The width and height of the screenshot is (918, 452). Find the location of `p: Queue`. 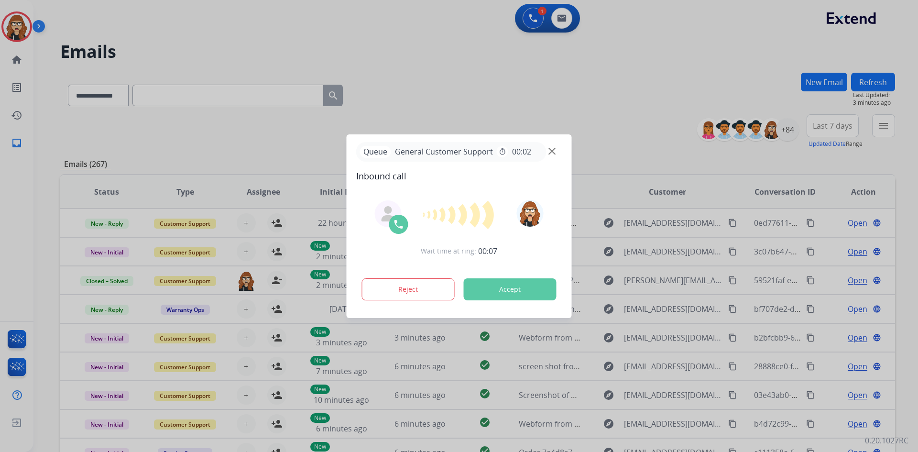

p: Queue is located at coordinates (376, 152).